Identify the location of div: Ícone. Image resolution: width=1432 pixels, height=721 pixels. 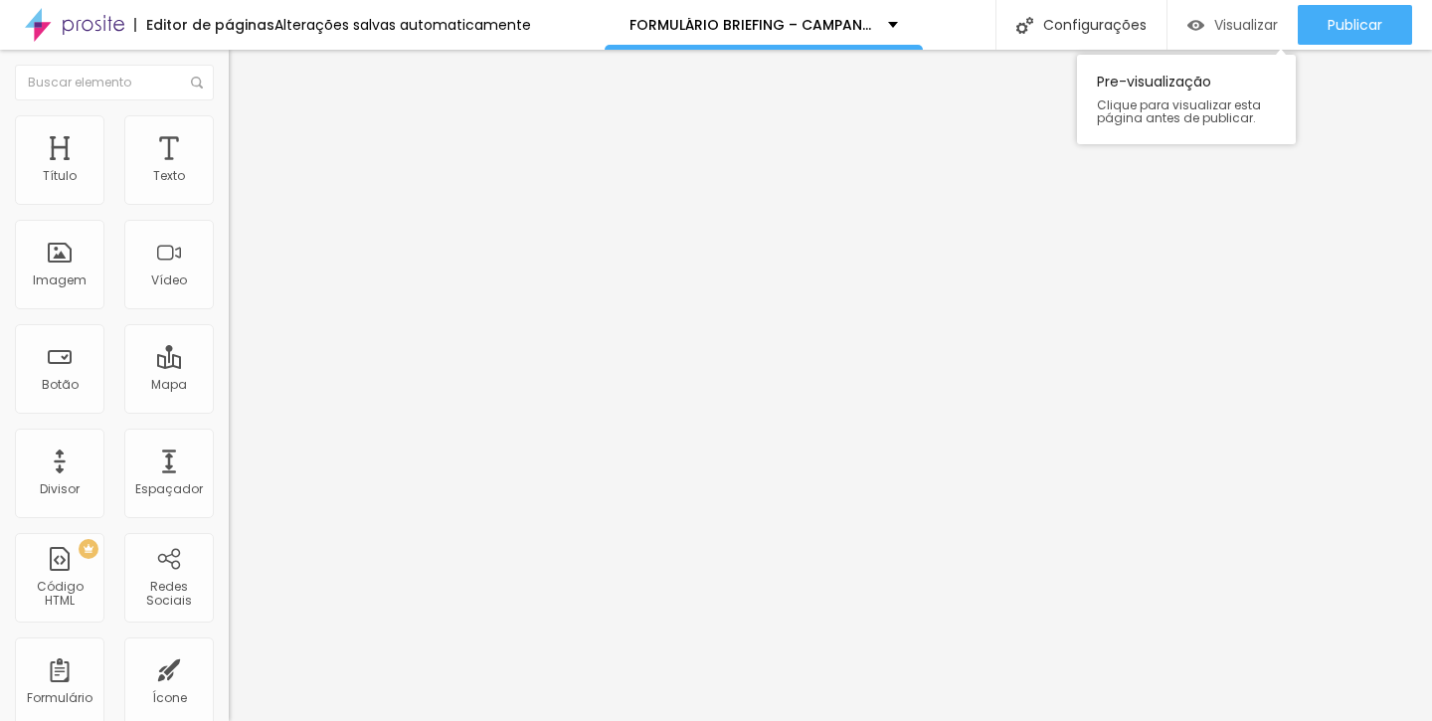
(169, 698).